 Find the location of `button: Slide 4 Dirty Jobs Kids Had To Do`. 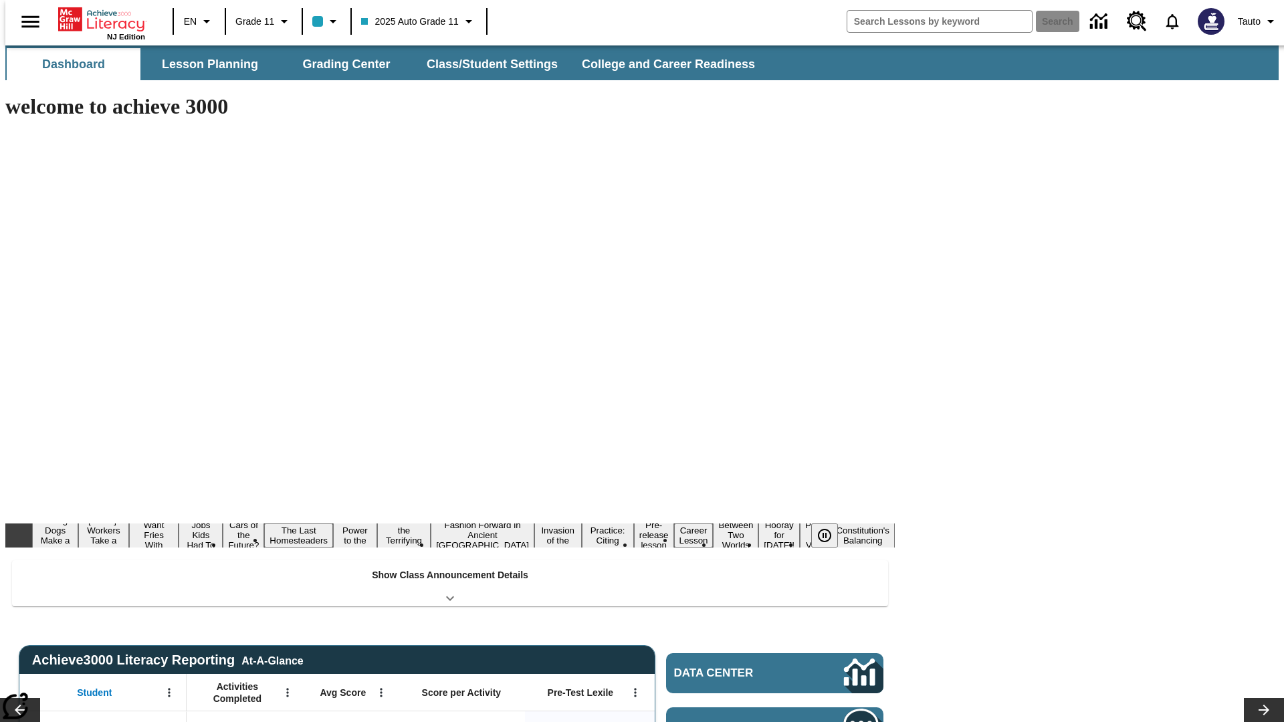

button: Slide 4 Dirty Jobs Kids Had To Do is located at coordinates (201, 535).